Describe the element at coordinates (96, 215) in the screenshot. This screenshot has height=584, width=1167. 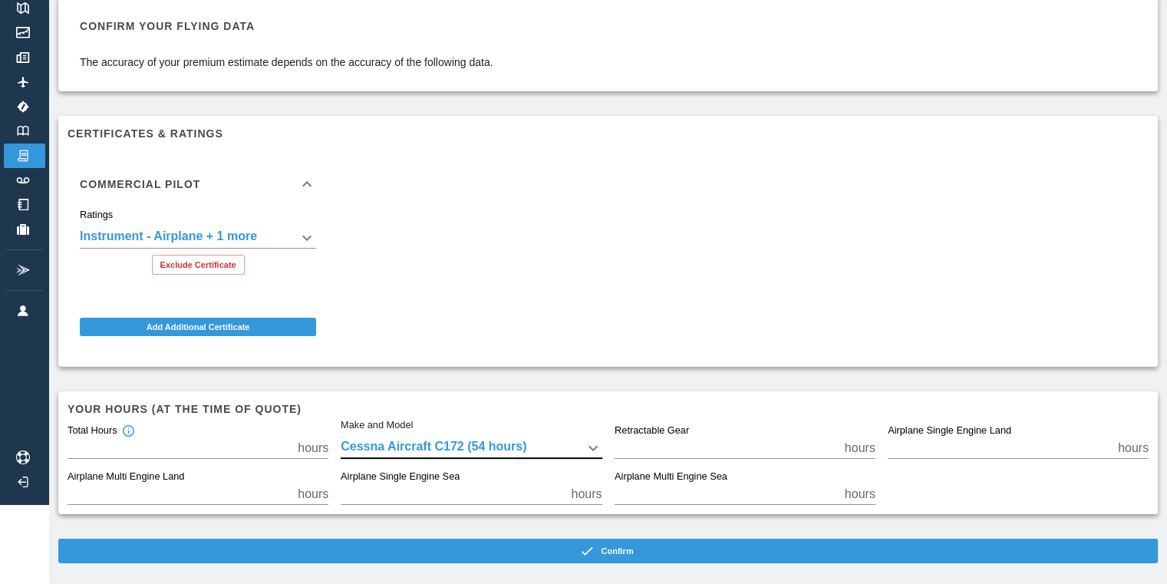
I see `label: Ratings` at that location.